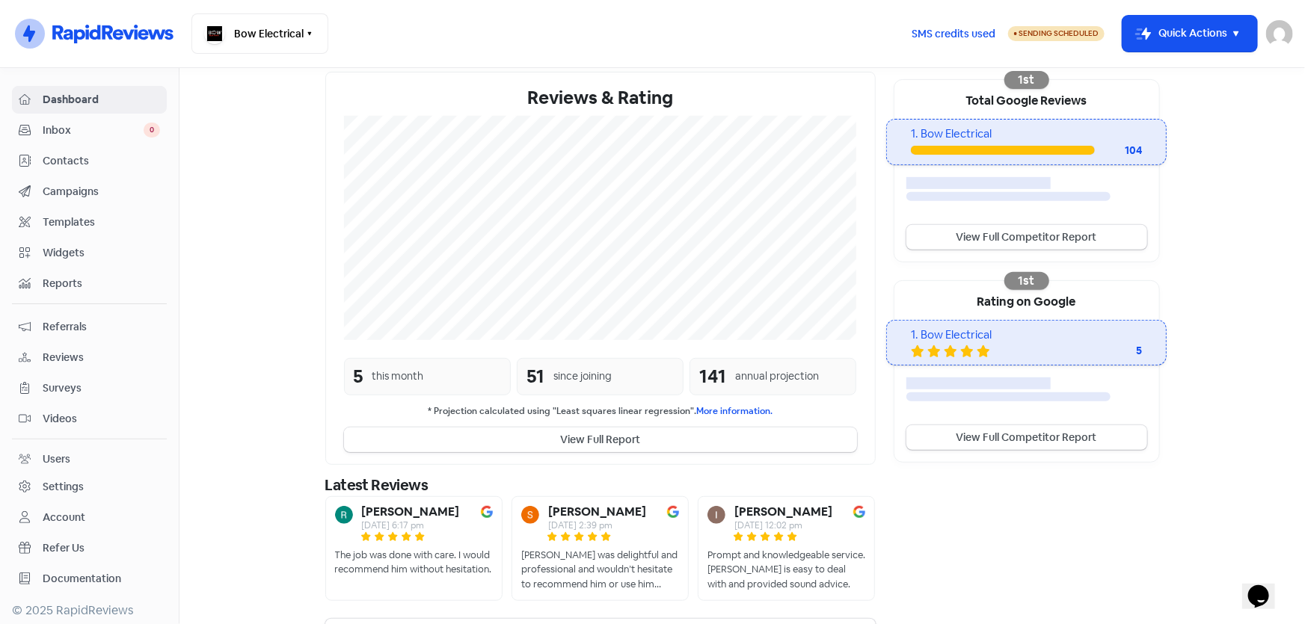 The width and height of the screenshot is (1305, 624). Describe the element at coordinates (64, 518) in the screenshot. I see `div: Account` at that location.